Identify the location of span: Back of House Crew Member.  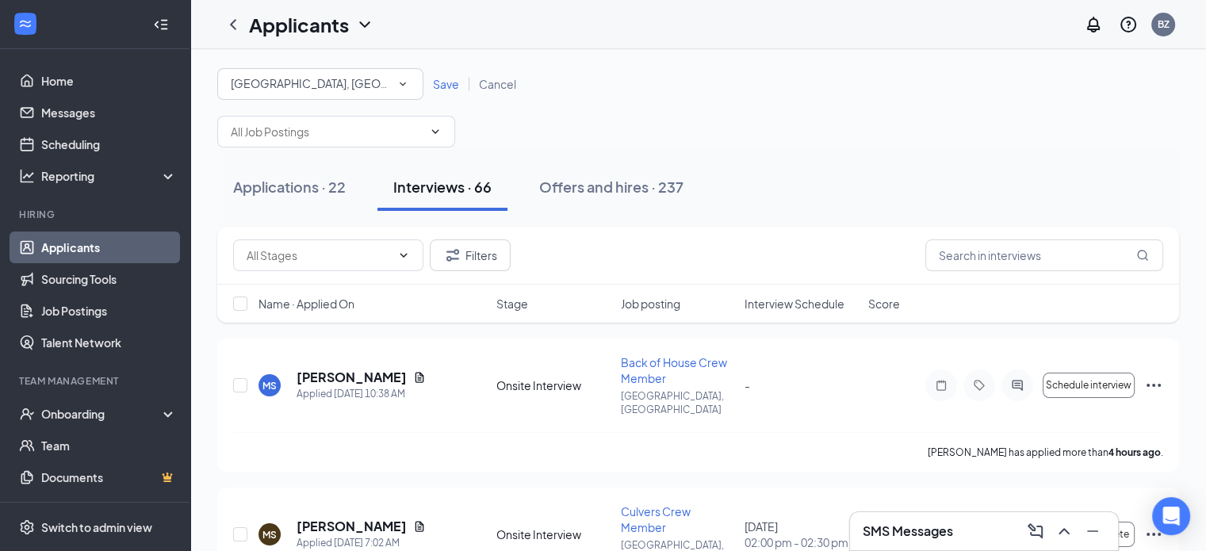
(674, 370).